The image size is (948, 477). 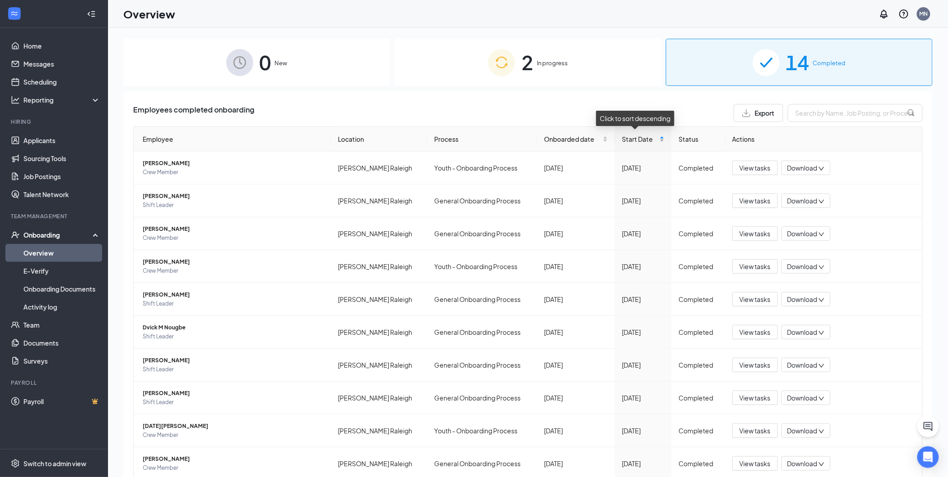 I want to click on a: Messages, so click(x=62, y=64).